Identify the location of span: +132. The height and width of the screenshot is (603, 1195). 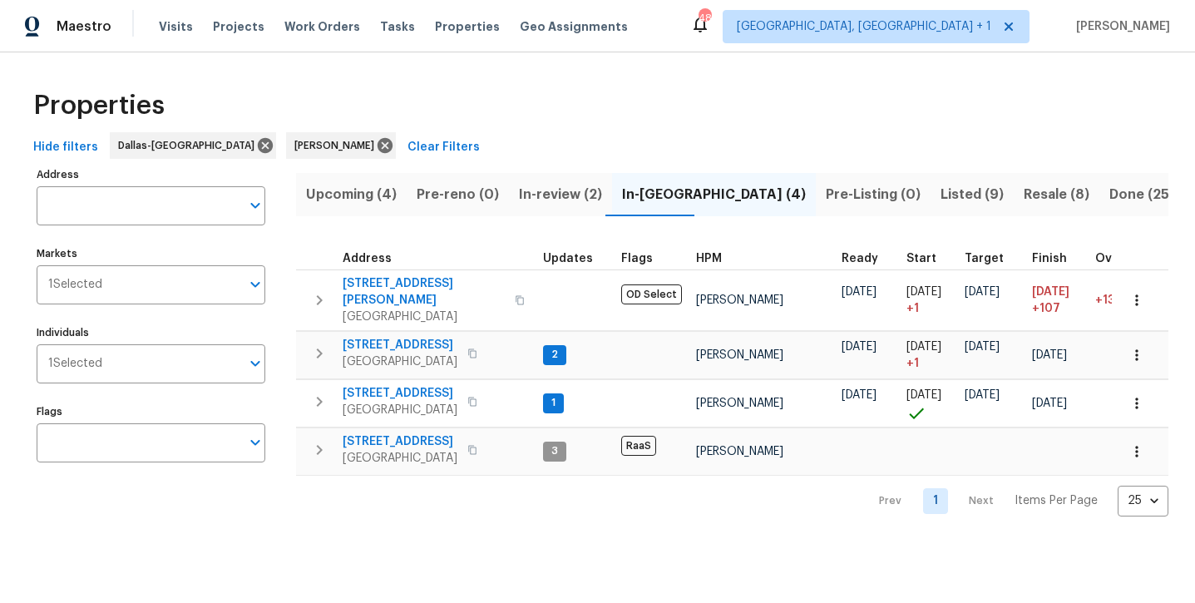
(1108, 300).